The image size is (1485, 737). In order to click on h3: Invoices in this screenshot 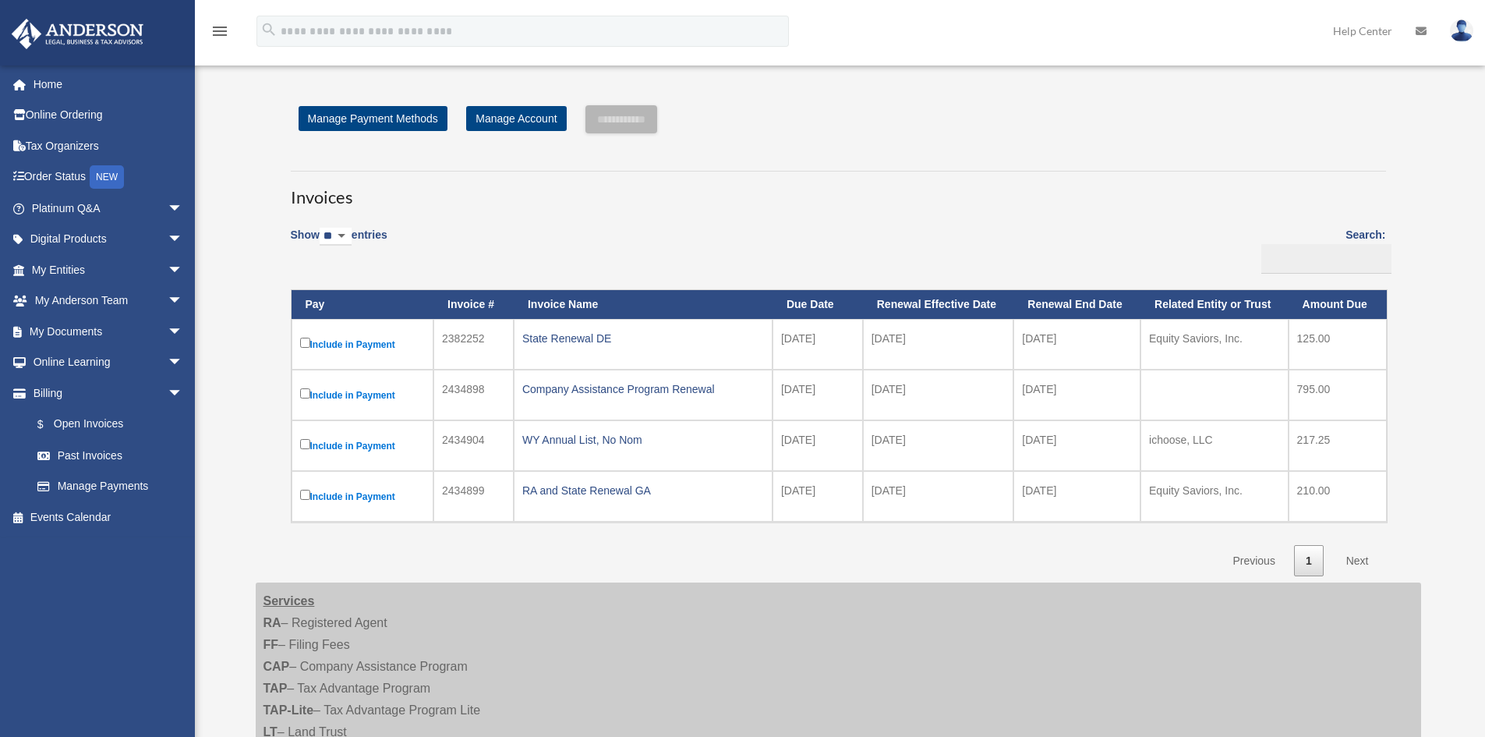, I will do `click(838, 190)`.